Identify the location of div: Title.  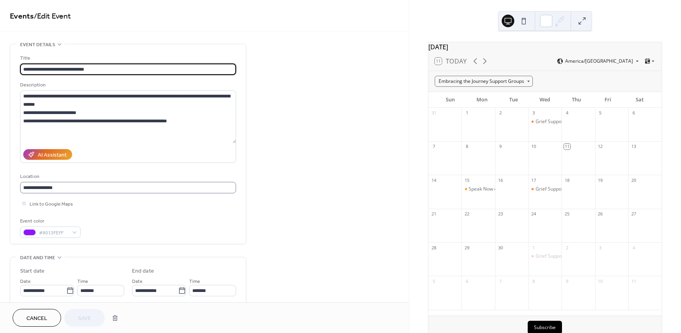
(127, 58).